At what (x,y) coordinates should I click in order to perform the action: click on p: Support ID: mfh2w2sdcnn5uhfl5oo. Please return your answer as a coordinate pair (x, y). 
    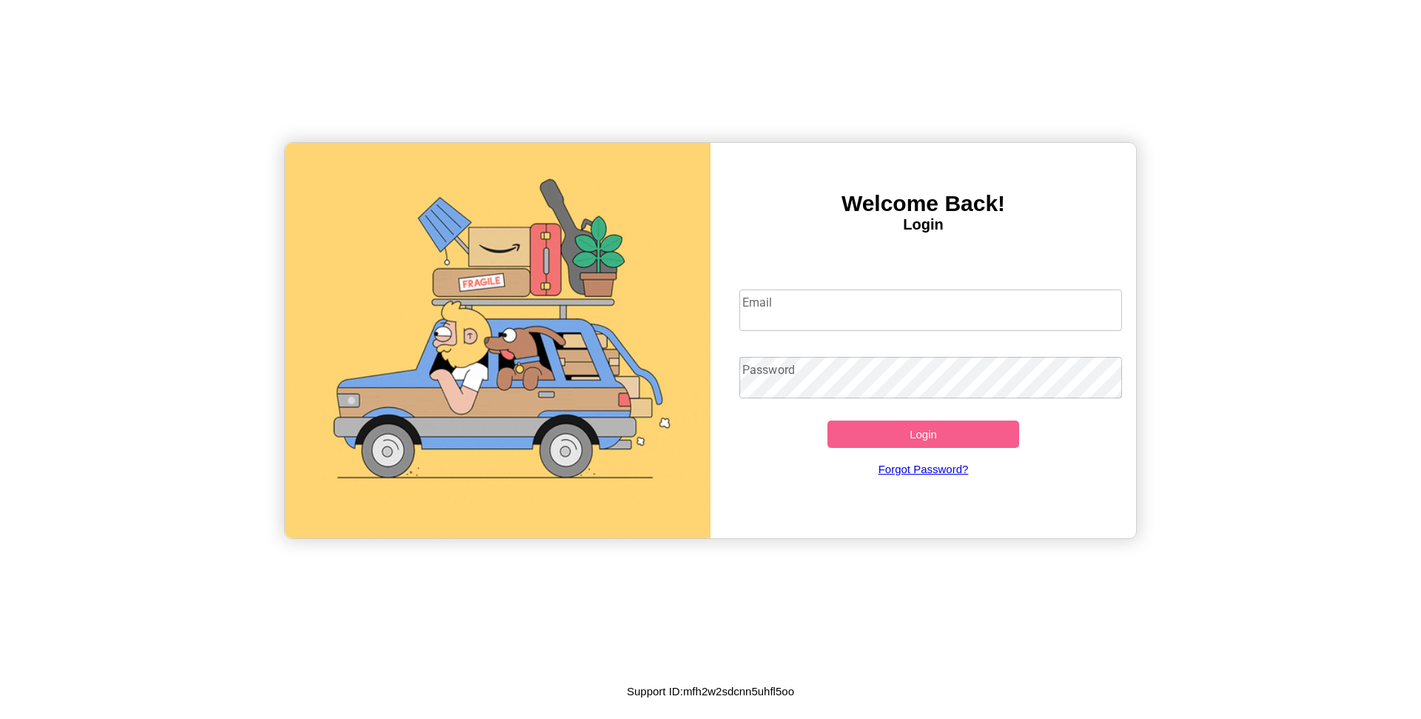
    Looking at the image, I should click on (711, 691).